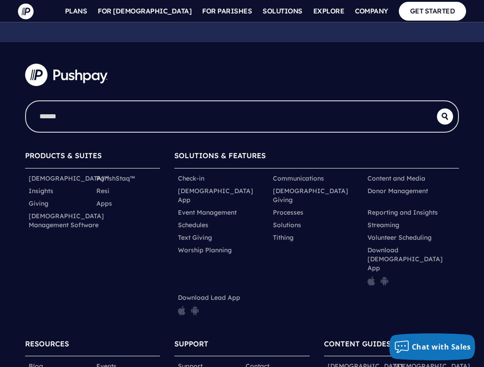 Image resolution: width=484 pixels, height=367 pixels. Describe the element at coordinates (191, 178) in the screenshot. I see `a: Check-in` at that location.